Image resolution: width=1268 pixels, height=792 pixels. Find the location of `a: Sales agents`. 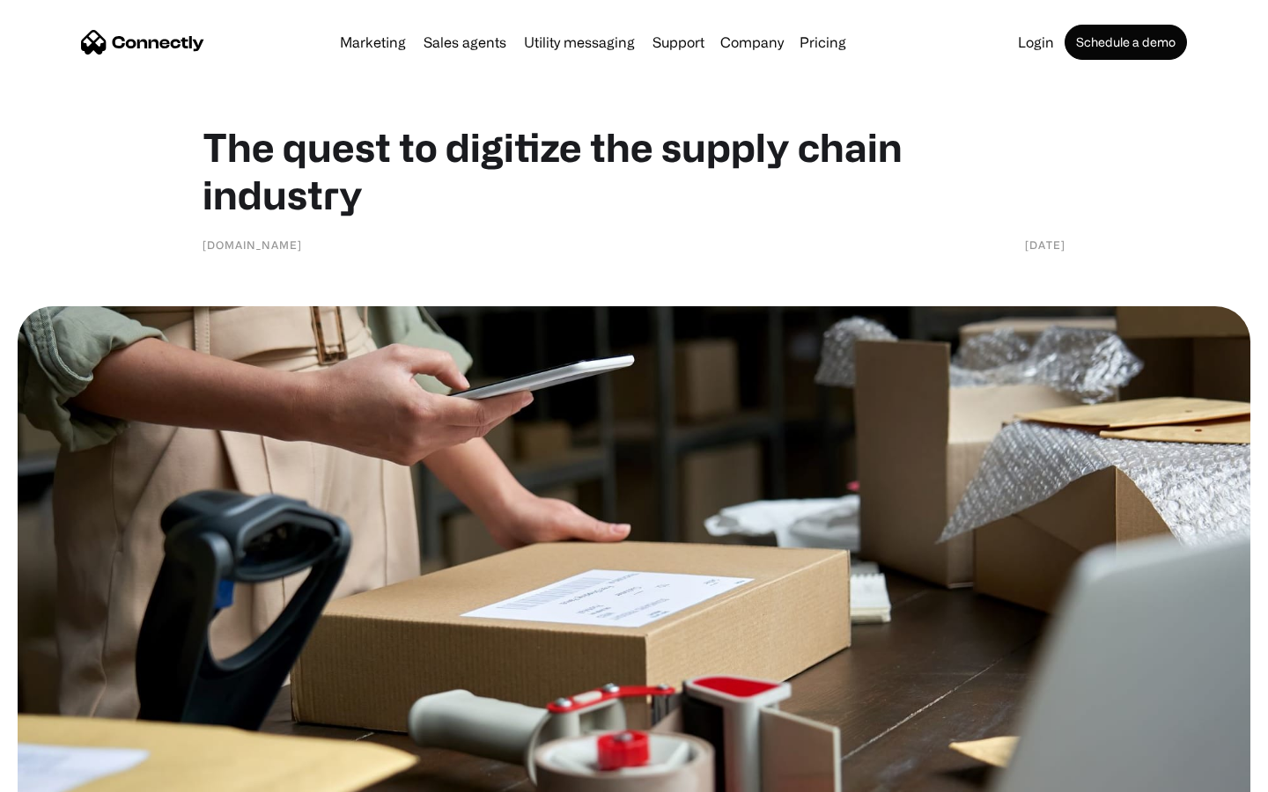

a: Sales agents is located at coordinates (465, 42).